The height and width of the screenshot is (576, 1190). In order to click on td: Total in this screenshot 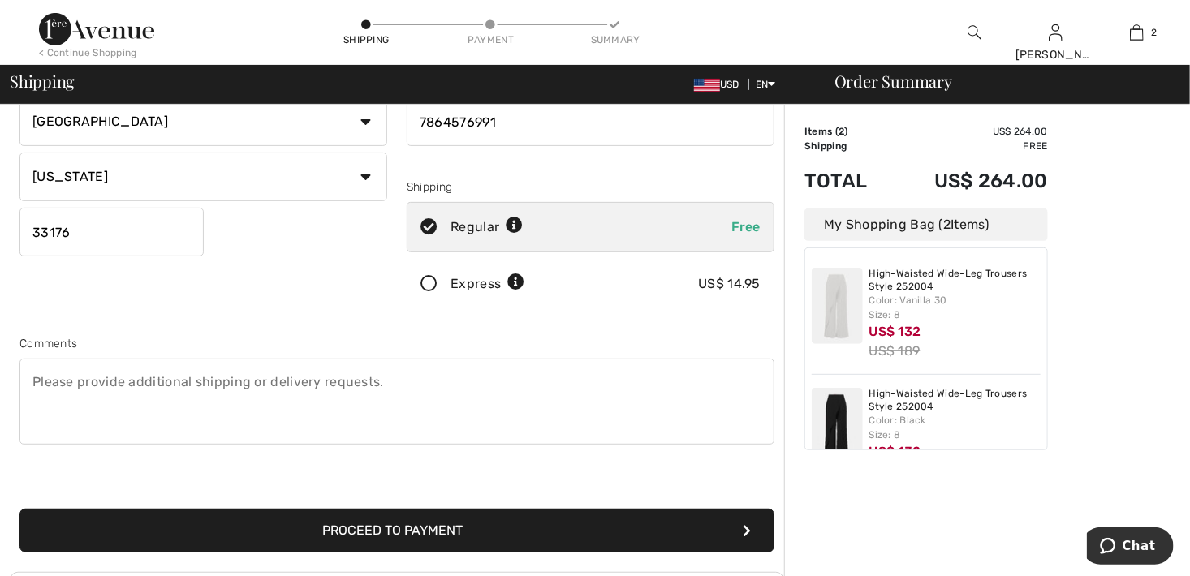, I will do `click(847, 181)`.